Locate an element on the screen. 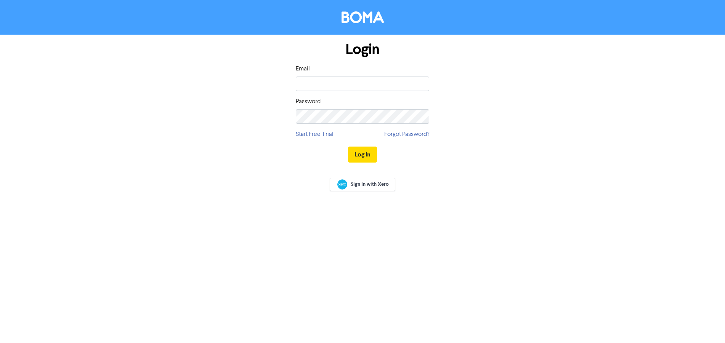 Image resolution: width=725 pixels, height=343 pixels. button: Log In is located at coordinates (362, 155).